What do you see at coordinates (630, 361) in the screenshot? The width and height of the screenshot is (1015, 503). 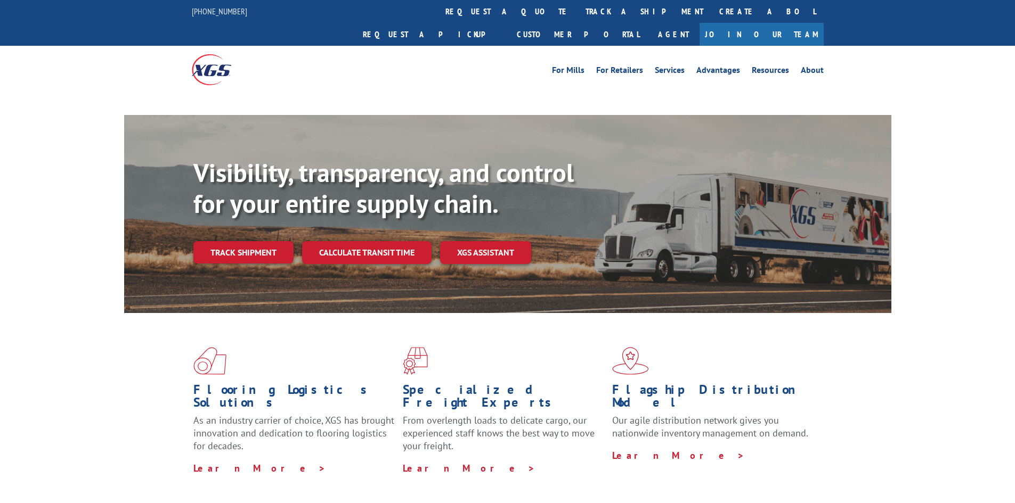 I see `img: xgs-icon-flagship-distribution-model-red` at bounding box center [630, 361].